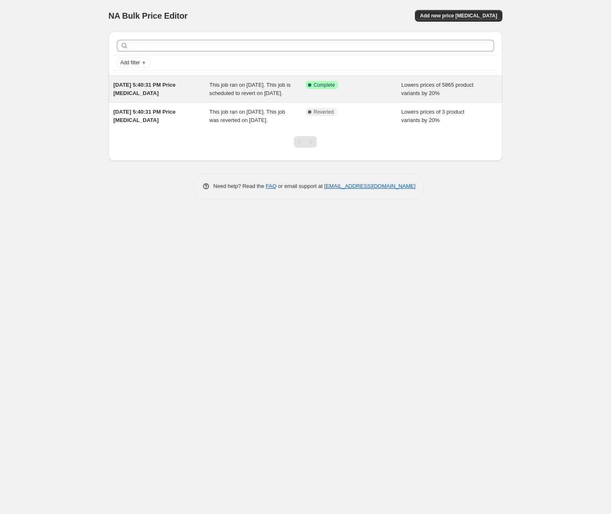 The height and width of the screenshot is (514, 611). I want to click on span: Reverted, so click(324, 112).